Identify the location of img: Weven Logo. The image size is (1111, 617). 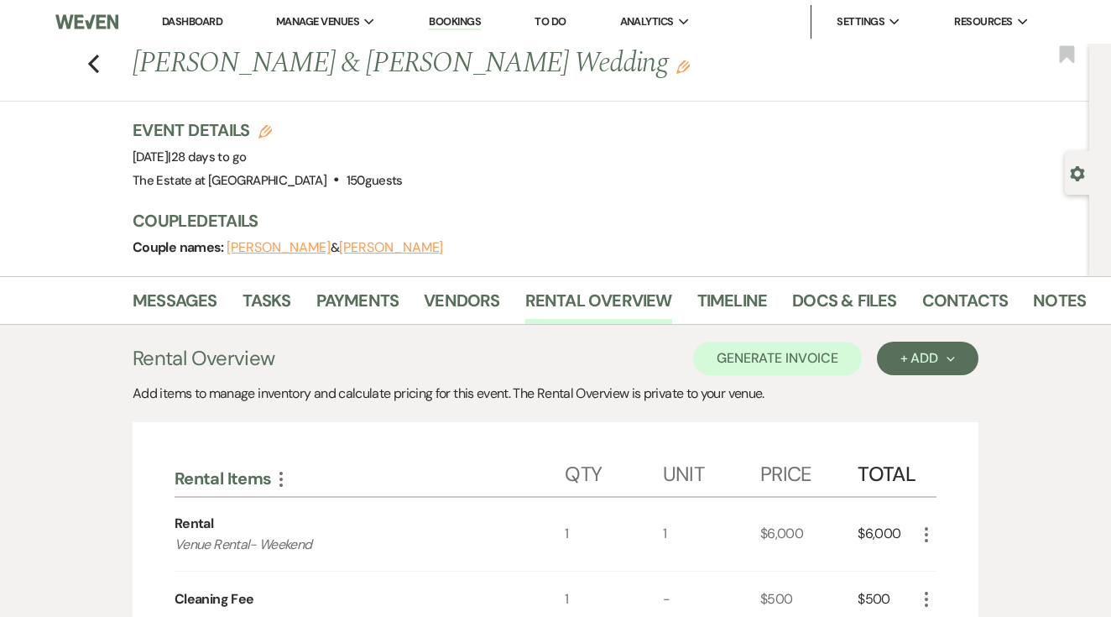
(86, 22).